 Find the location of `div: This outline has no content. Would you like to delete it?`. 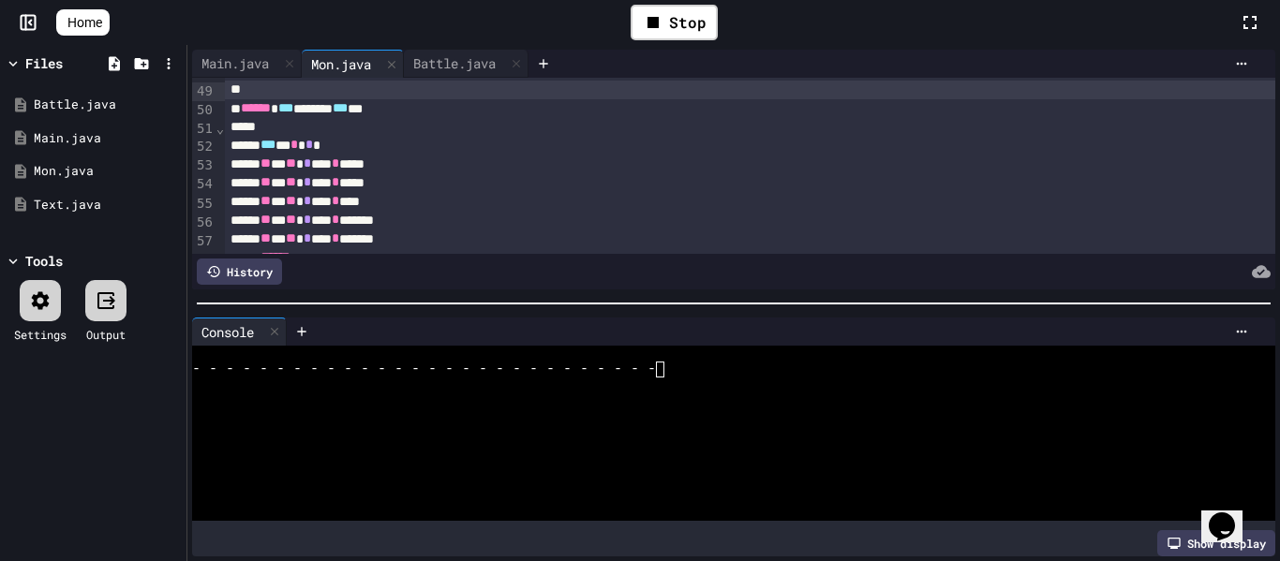

div: This outline has no content. Would you like to delete it? is located at coordinates (640, 406).